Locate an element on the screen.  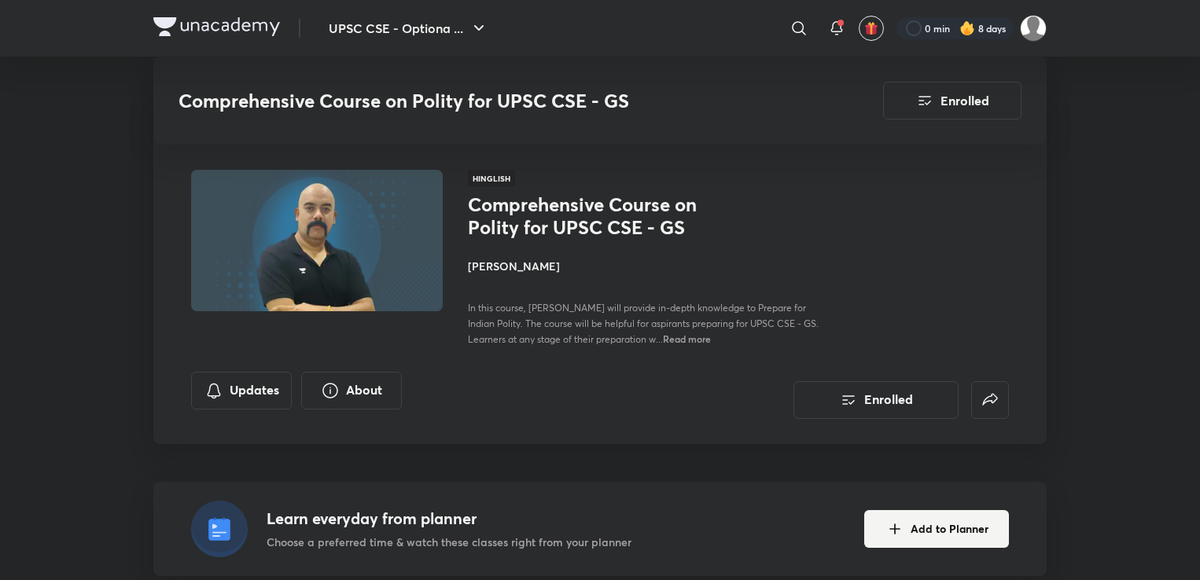
h3: Comprehensive Course on Polity for UPSC CSE - GS is located at coordinates (486, 101).